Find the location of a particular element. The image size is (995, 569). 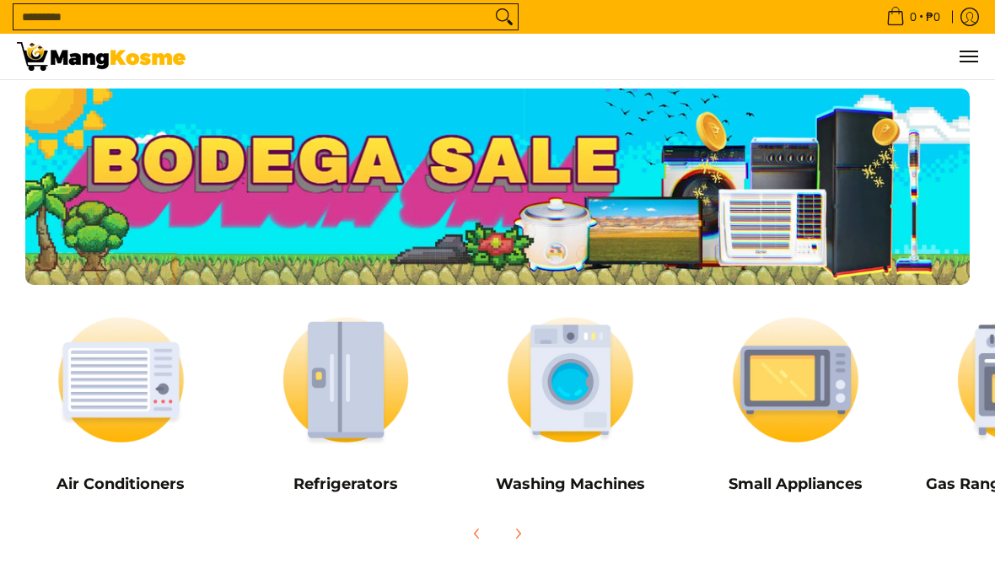

h5: Air Conditioners is located at coordinates (121, 484).